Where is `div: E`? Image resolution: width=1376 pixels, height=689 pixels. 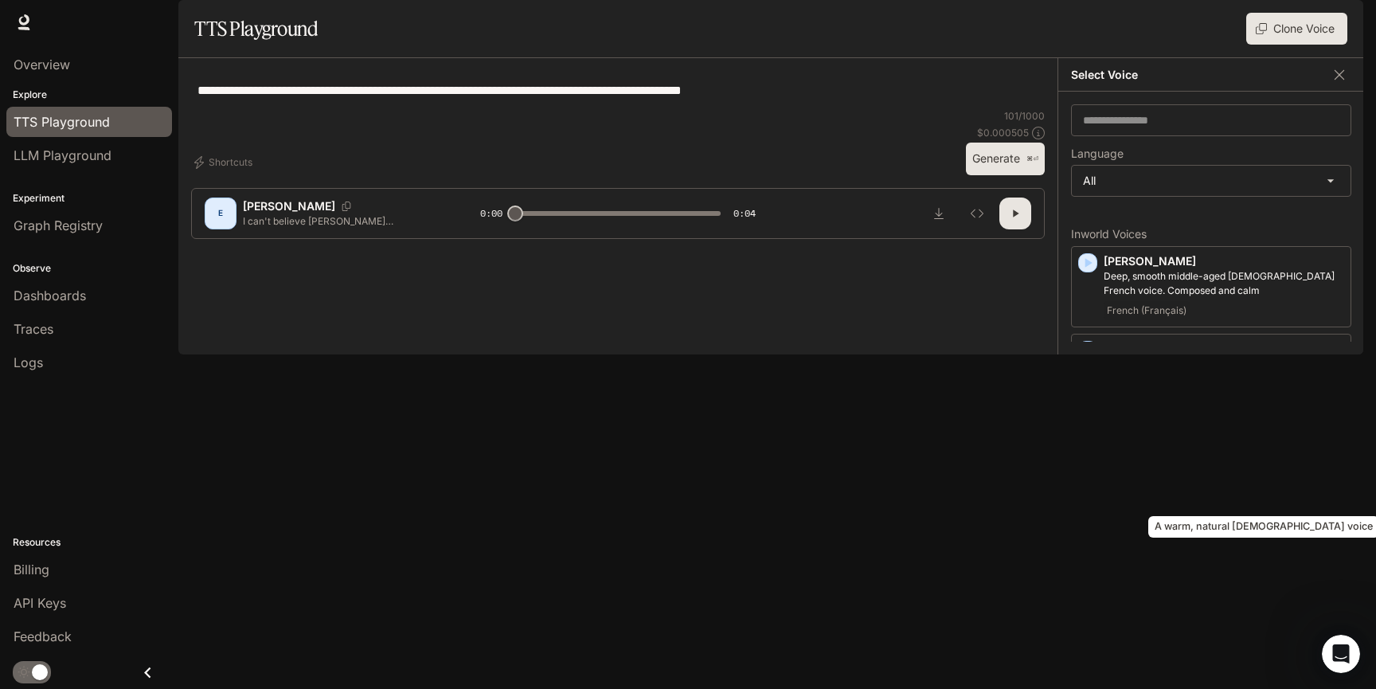
div: E is located at coordinates (221, 213).